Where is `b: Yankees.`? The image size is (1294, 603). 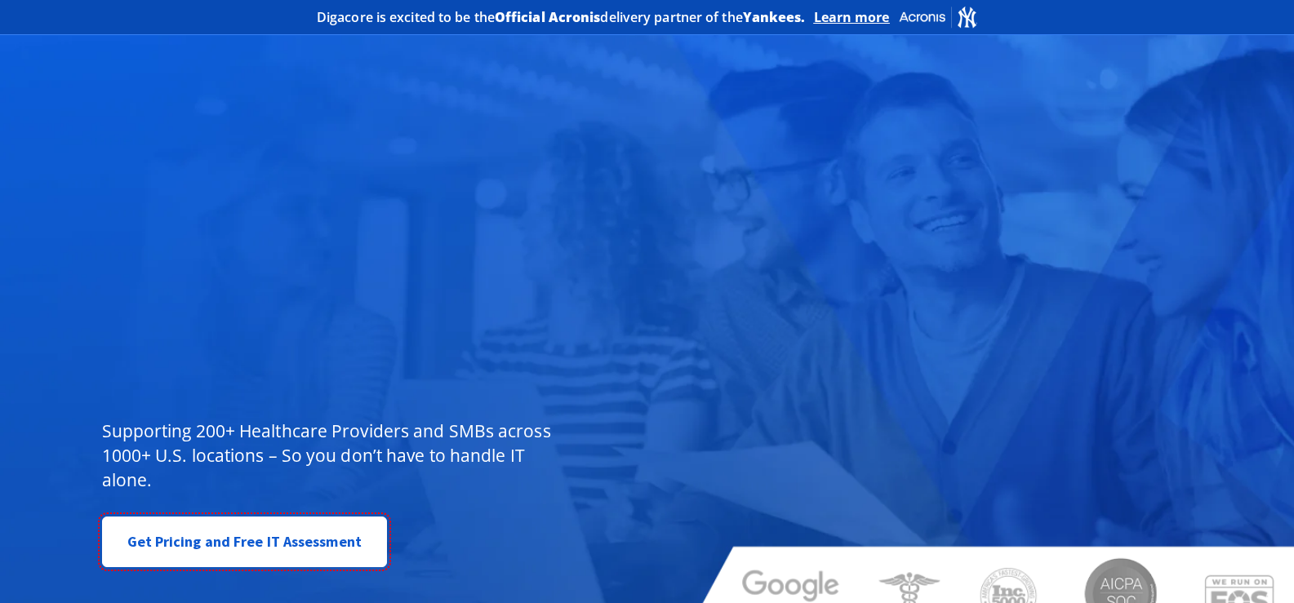
b: Yankees. is located at coordinates (774, 17).